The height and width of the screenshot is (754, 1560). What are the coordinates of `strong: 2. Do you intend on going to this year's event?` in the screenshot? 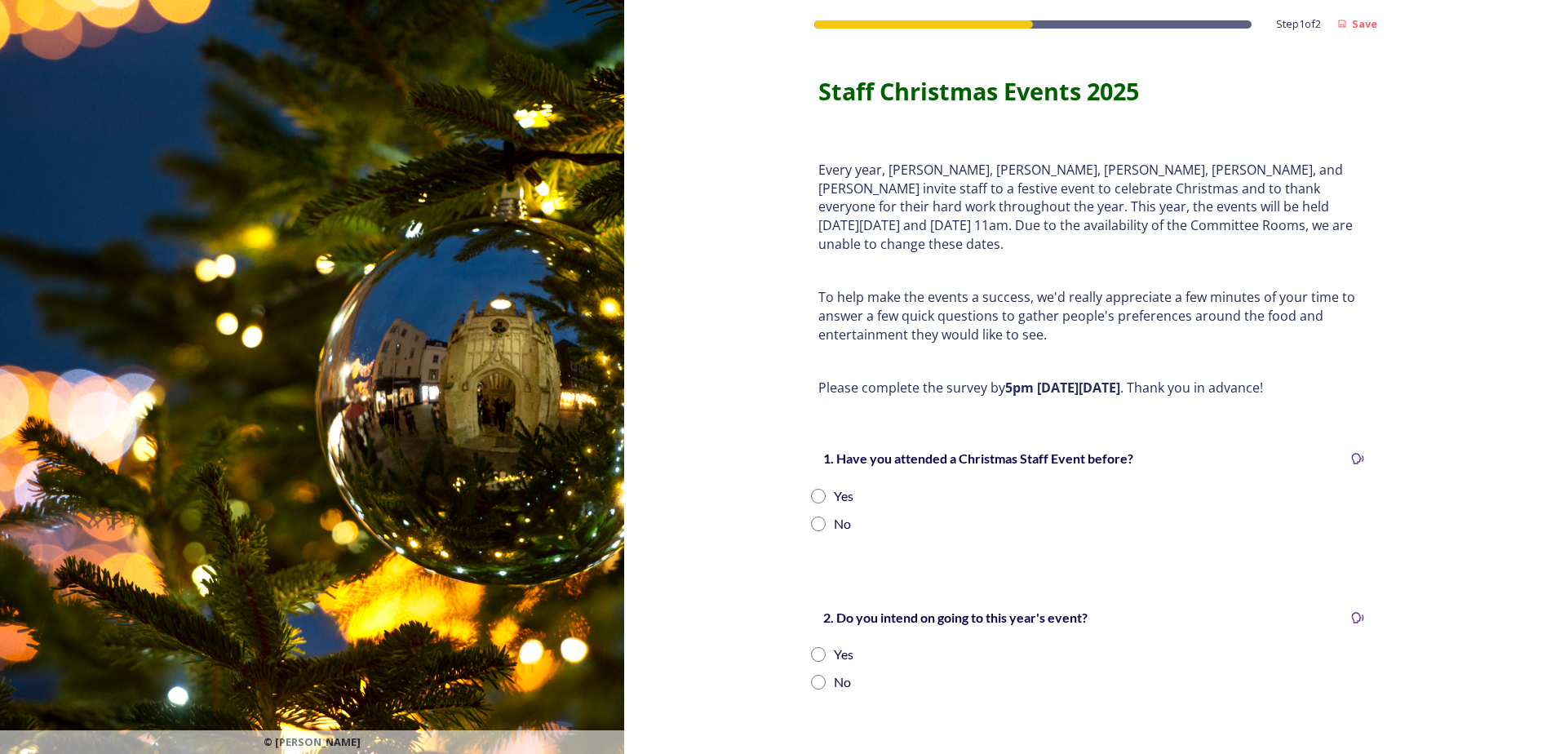 It's located at (955, 617).